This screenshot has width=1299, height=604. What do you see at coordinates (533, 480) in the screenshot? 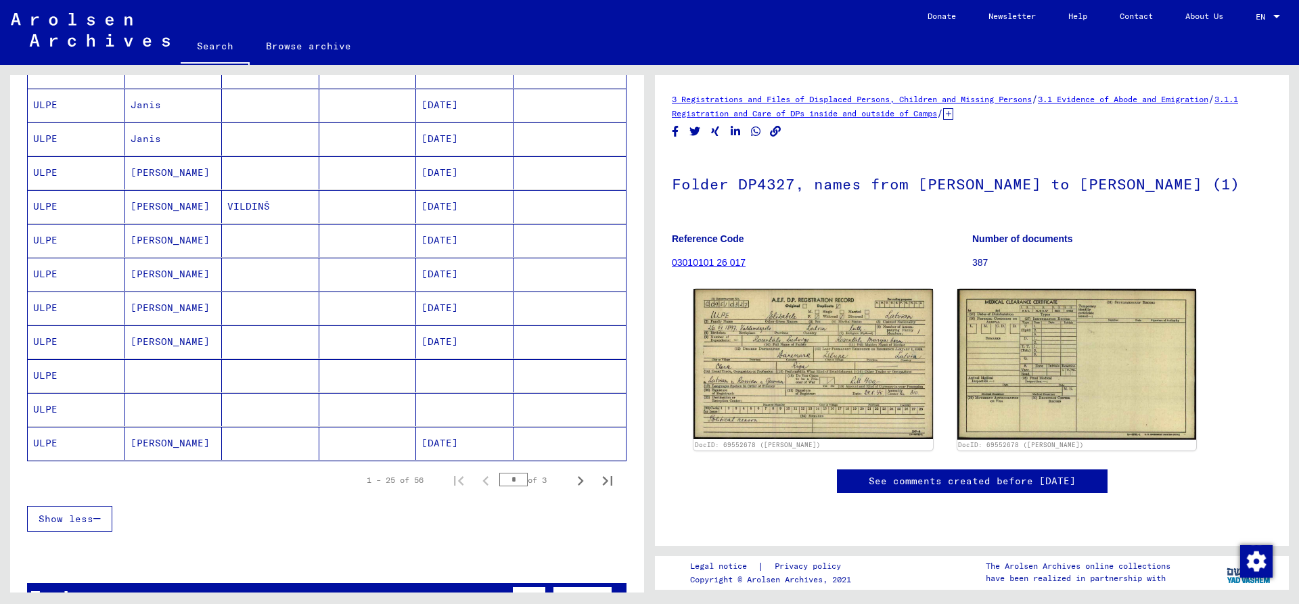
I see `div: of 3` at bounding box center [533, 480].